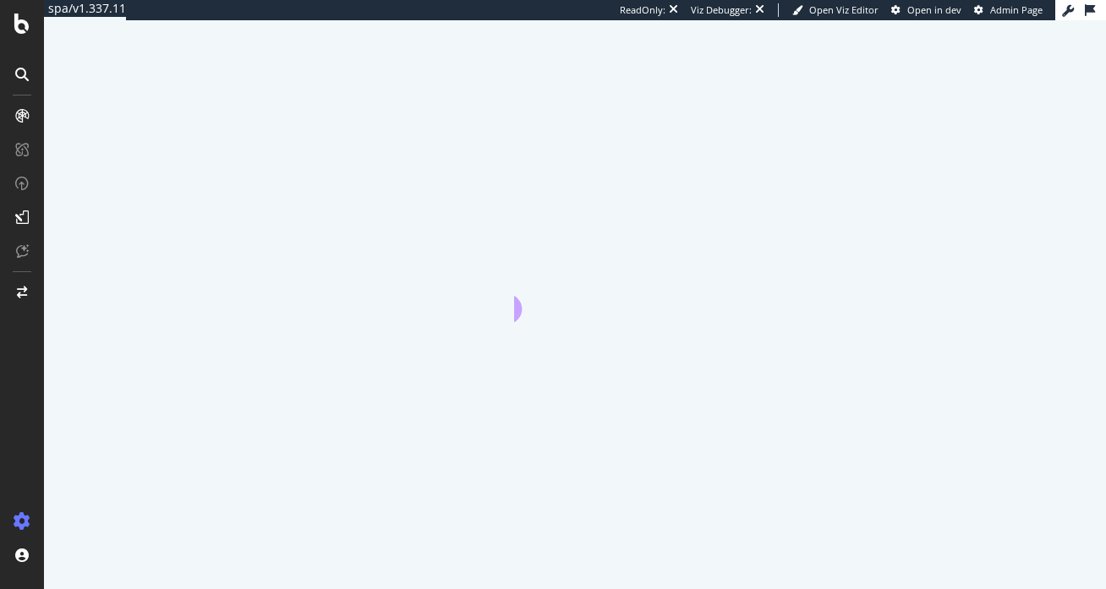 Image resolution: width=1106 pixels, height=589 pixels. I want to click on div: animation, so click(575, 292).